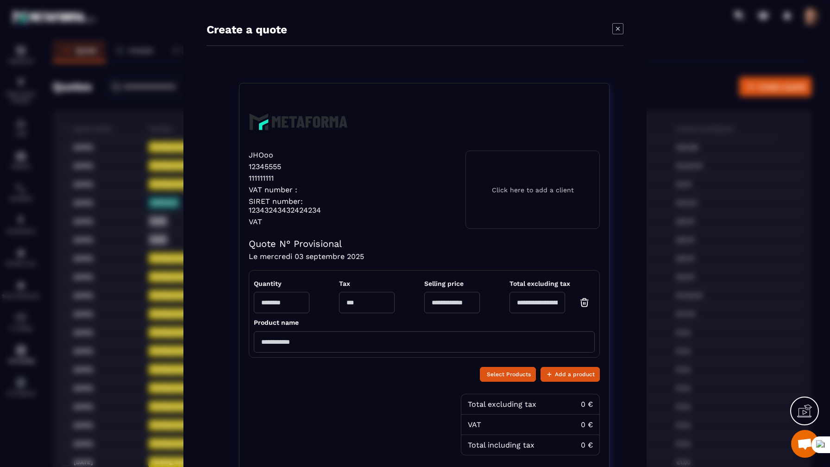 The width and height of the screenshot is (830, 467). Describe the element at coordinates (805, 444) in the screenshot. I see `a: Mở cuộc trò chuyện` at that location.